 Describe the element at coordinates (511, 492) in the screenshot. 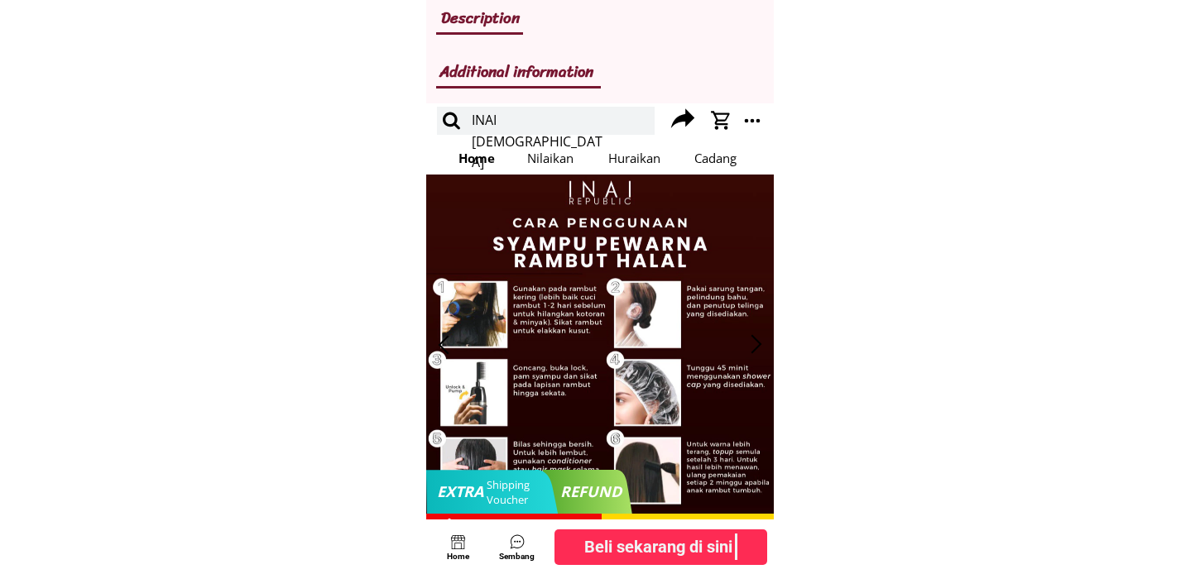

I see `h3: Shipping Voucher` at that location.